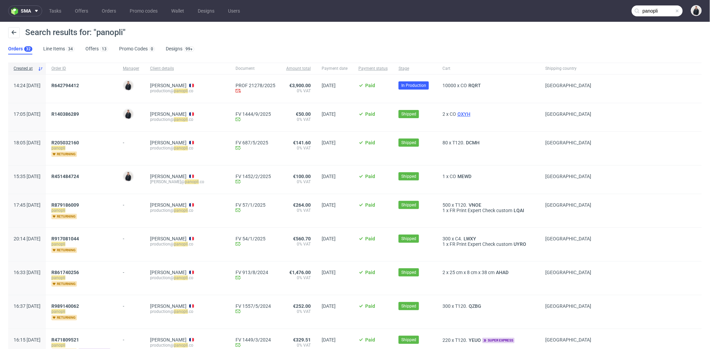 Image resolution: width=710 pixels, height=349 pixels. What do you see at coordinates (255, 68) in the screenshot?
I see `span: Document` at bounding box center [255, 68].